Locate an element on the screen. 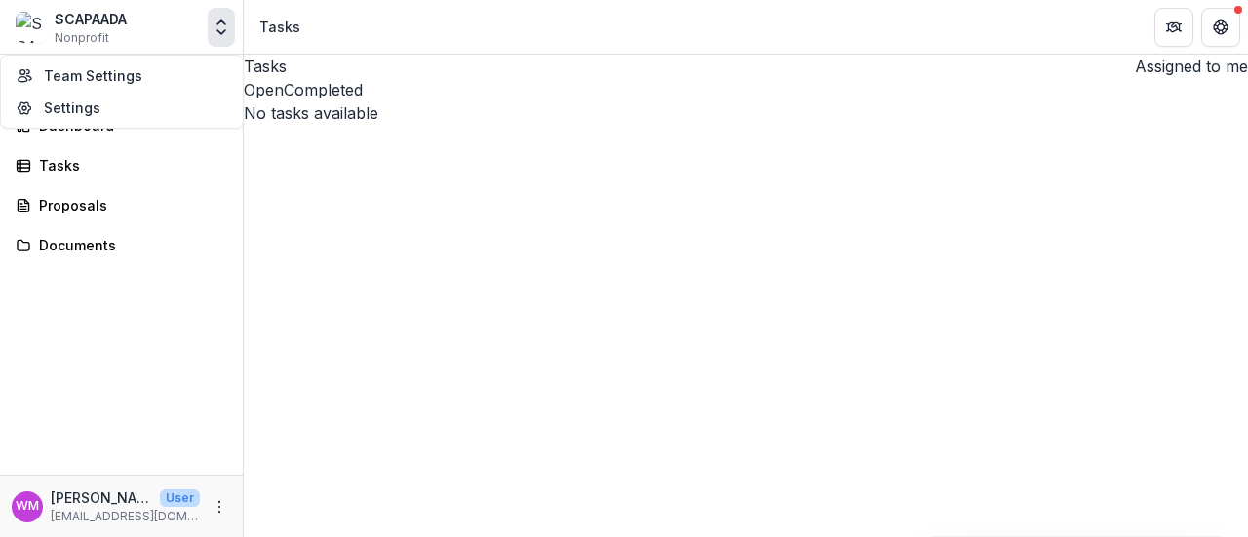 This screenshot has height=537, width=1248. button: Partners is located at coordinates (1174, 27).